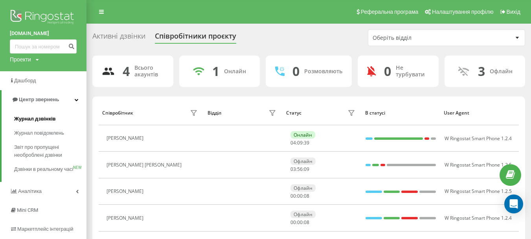 This screenshot has width=531, height=239. Describe the element at coordinates (118, 113) in the screenshot. I see `div: Співробітник` at that location.